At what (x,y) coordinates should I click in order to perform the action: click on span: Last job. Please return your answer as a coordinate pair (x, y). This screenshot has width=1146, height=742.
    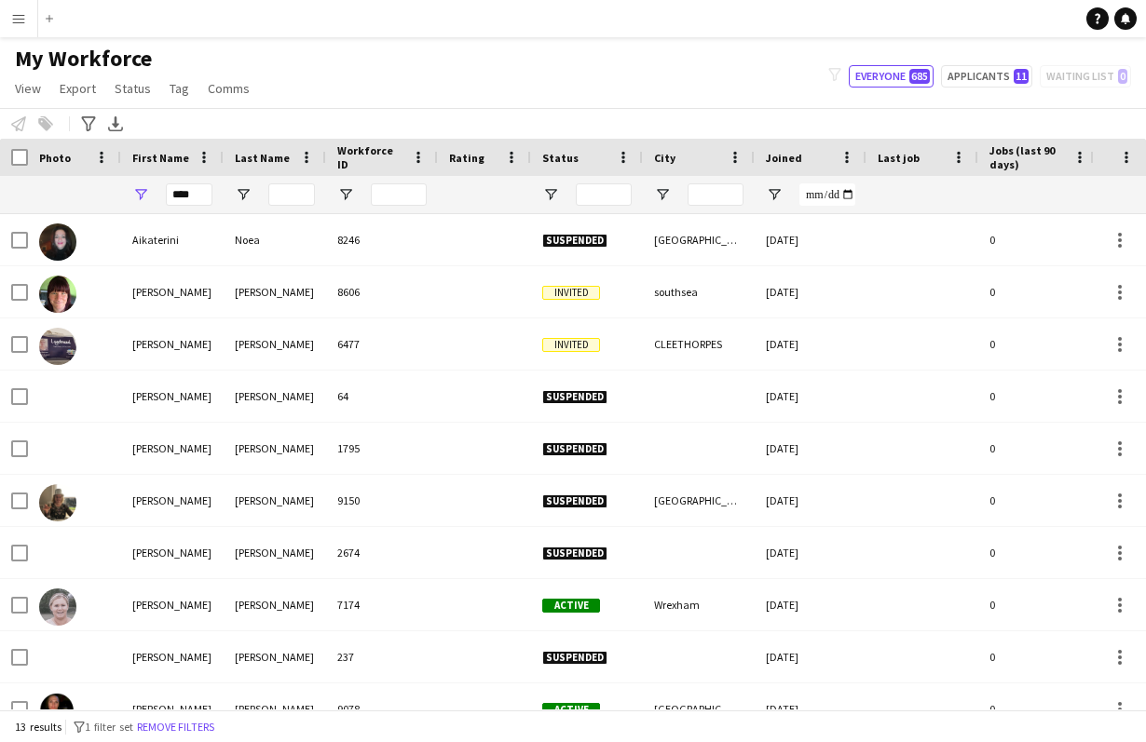
    Looking at the image, I should click on (898, 157).